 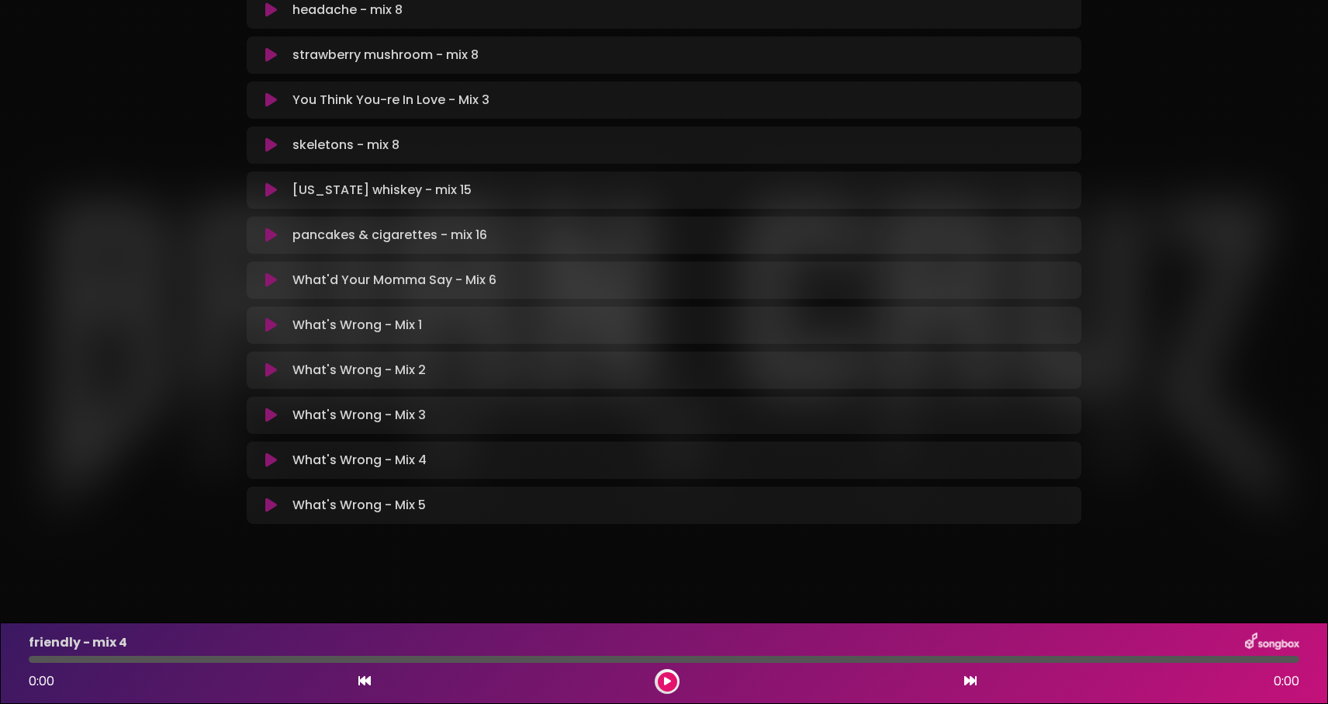 What do you see at coordinates (346, 145) in the screenshot?
I see `p: skeletons - mix 8` at bounding box center [346, 145].